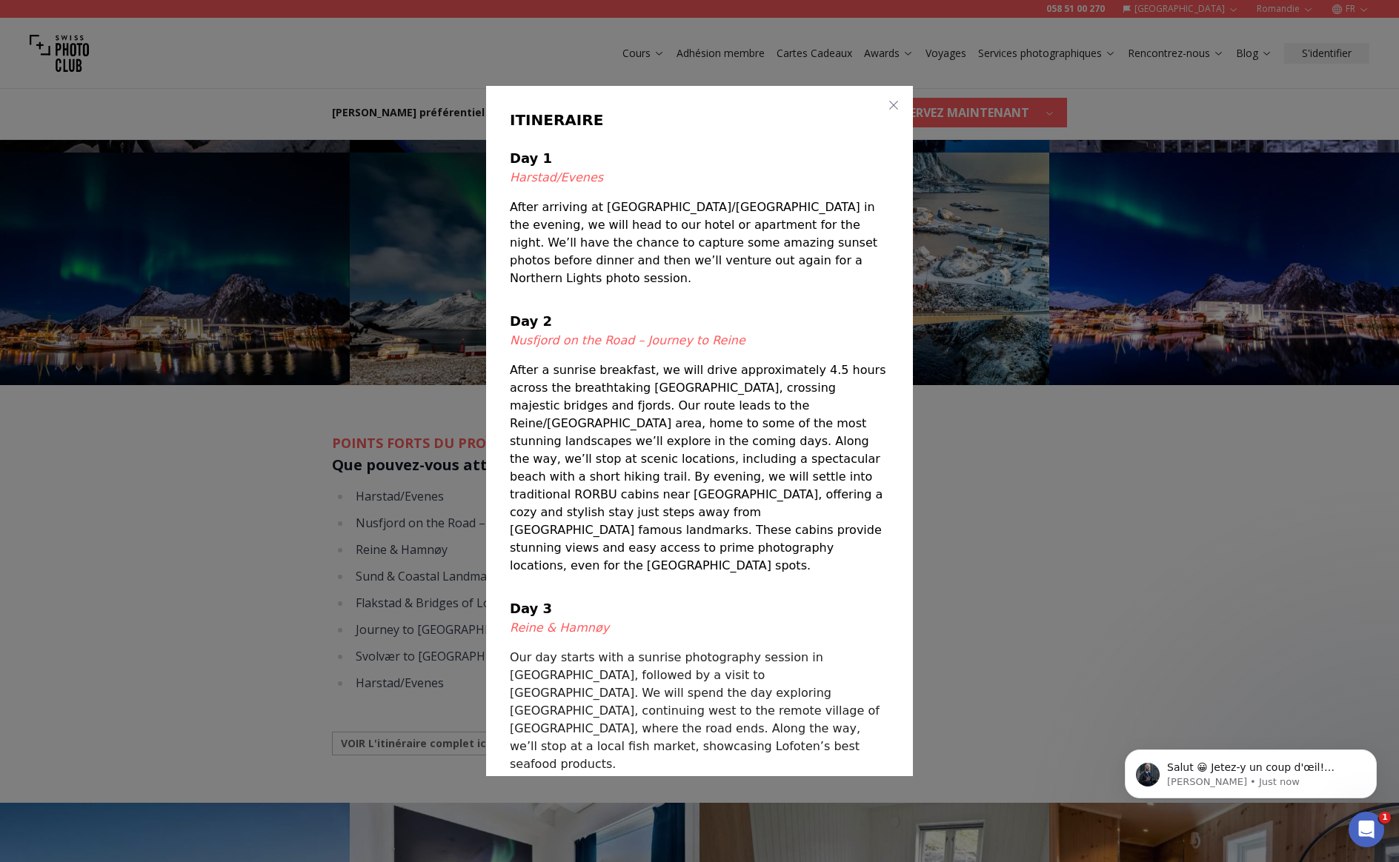  Describe the element at coordinates (148, 56) in the screenshot. I see `div: message notification from Osan, Just now. Salut 😀 Jetez-y un coup d'œil! contactez-nous pour plus...` at that location.